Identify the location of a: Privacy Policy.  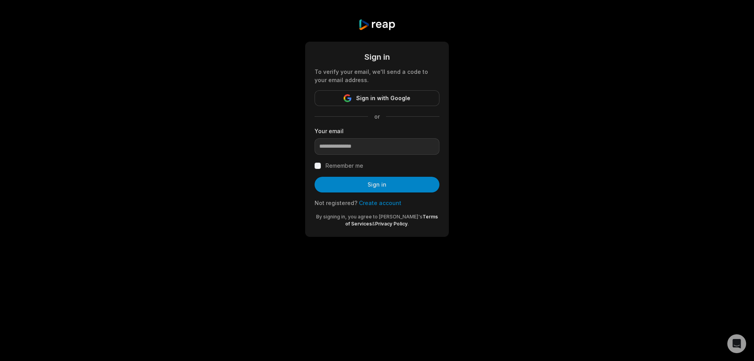
(391, 224).